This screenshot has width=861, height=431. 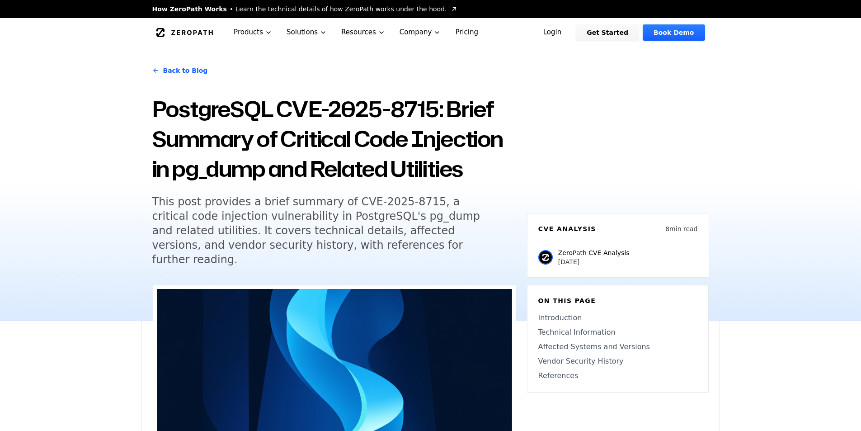 What do you see at coordinates (618, 376) in the screenshot?
I see `a: References` at bounding box center [618, 376].